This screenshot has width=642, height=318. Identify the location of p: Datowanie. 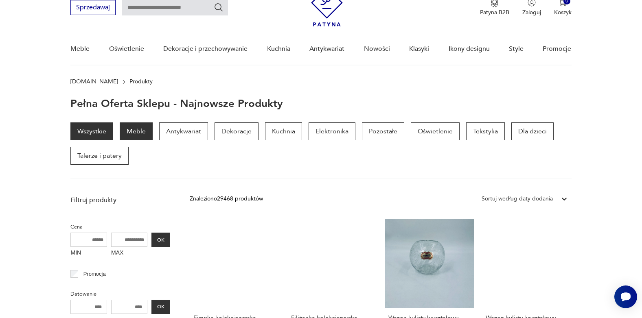
(120, 294).